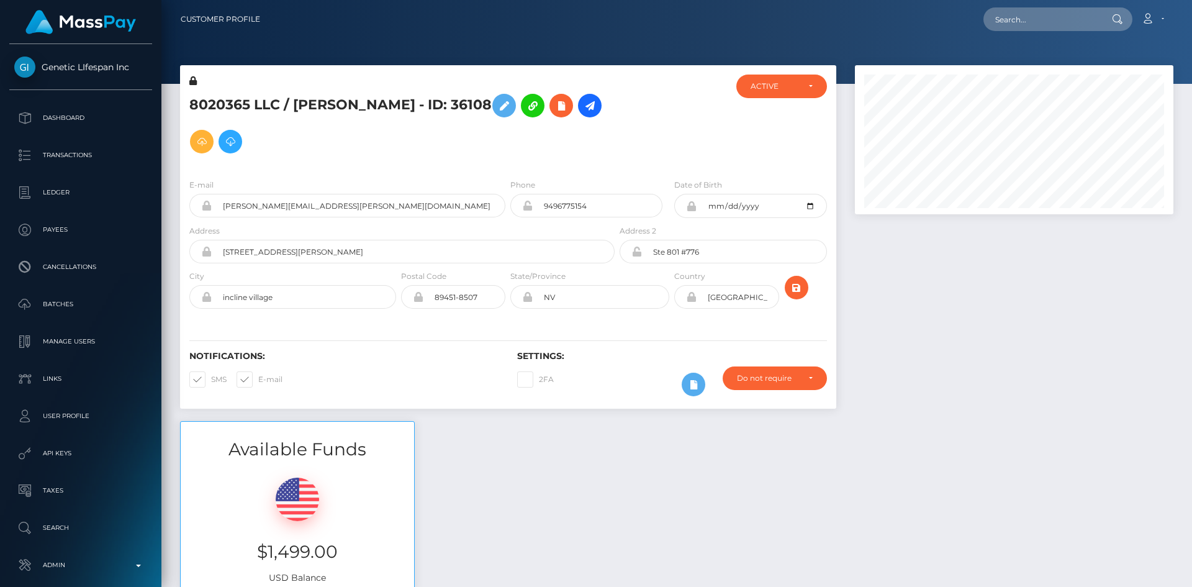 This screenshot has height=587, width=1192. I want to click on img: MassPay Logo, so click(81, 22).